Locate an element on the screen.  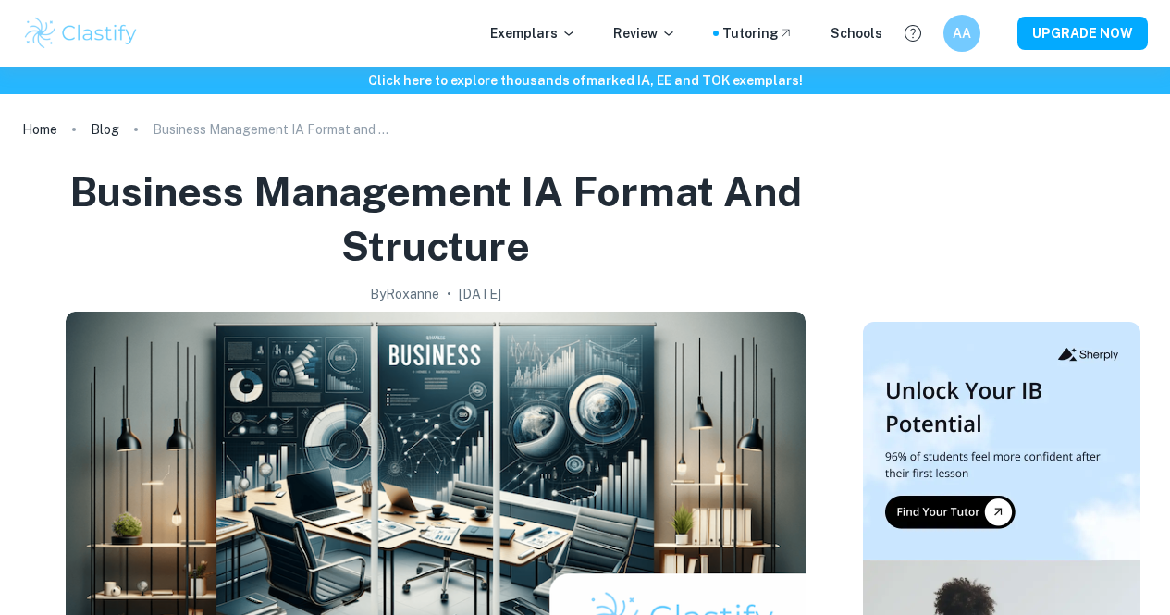
button: AA is located at coordinates (962, 33).